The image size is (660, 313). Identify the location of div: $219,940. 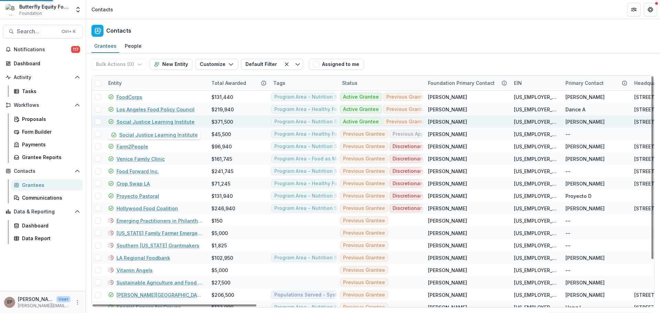
(222, 109).